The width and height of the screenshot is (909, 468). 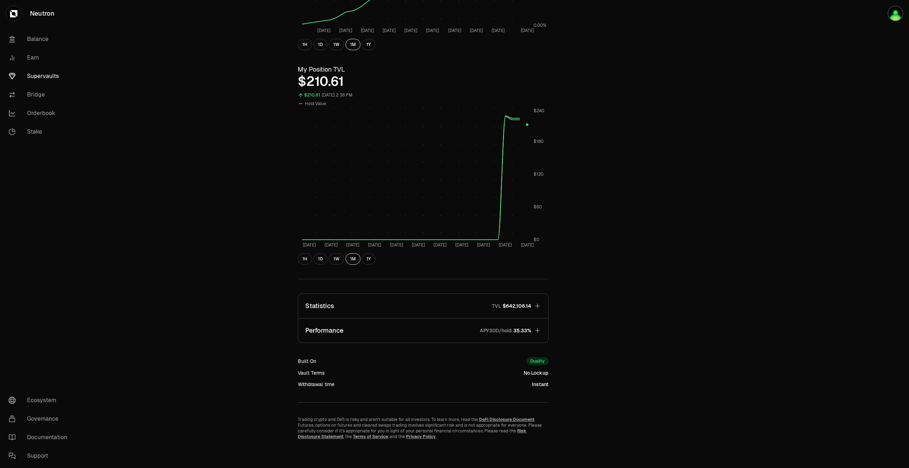 What do you see at coordinates (40, 113) in the screenshot?
I see `a: Orderbook` at bounding box center [40, 113].